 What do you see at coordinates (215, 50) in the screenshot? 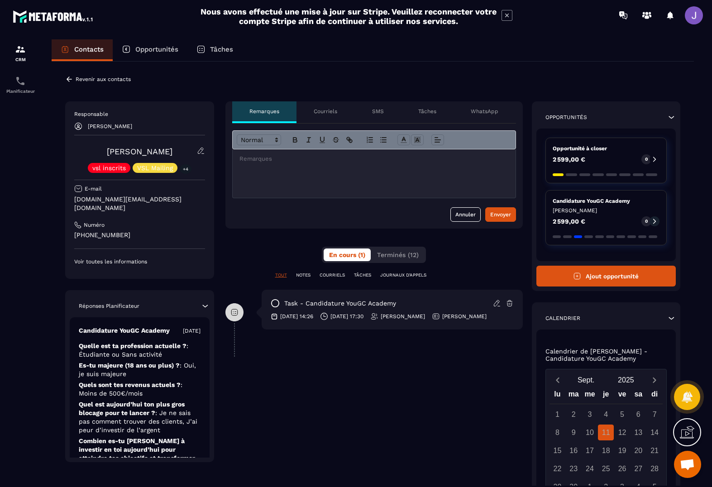
I see `a: Tâches` at bounding box center [215, 50].